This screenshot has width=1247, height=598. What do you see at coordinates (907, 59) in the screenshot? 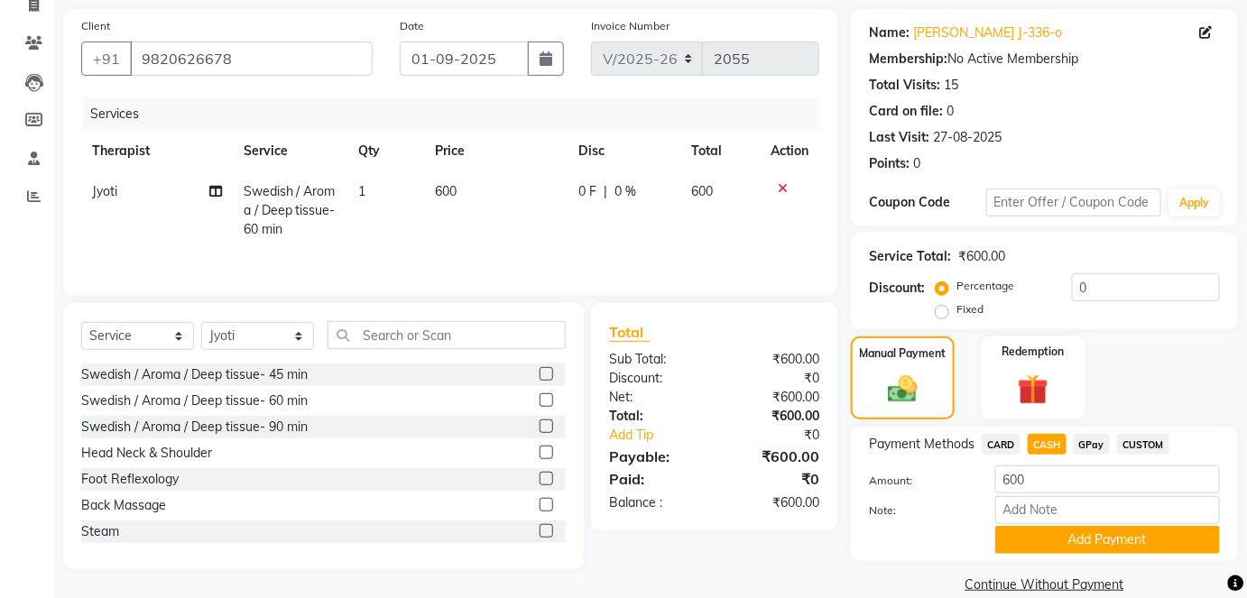
I see `div: Membership:` at bounding box center [907, 59].